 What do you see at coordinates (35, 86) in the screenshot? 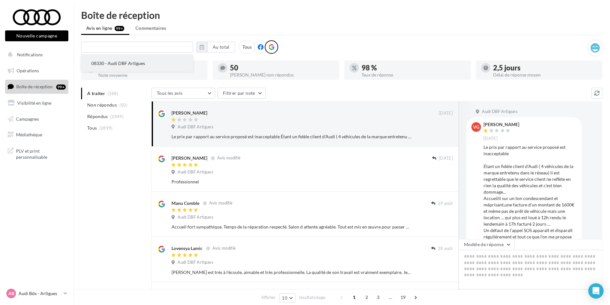
I see `span: Boîte de réception` at bounding box center [35, 86].